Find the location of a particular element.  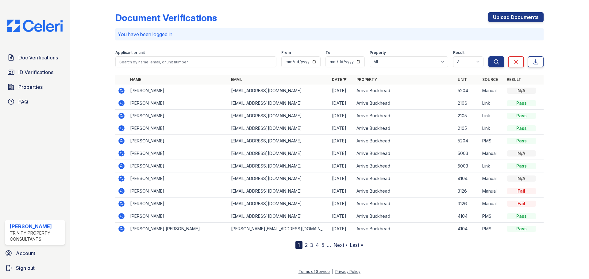

td: 5204 is located at coordinates (467, 91).